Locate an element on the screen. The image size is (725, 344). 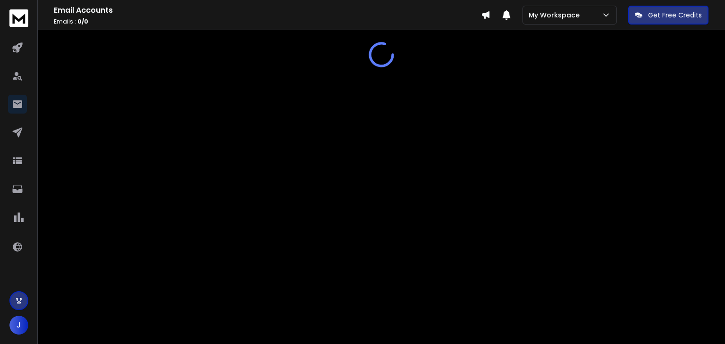
img: logo is located at coordinates (19, 18).